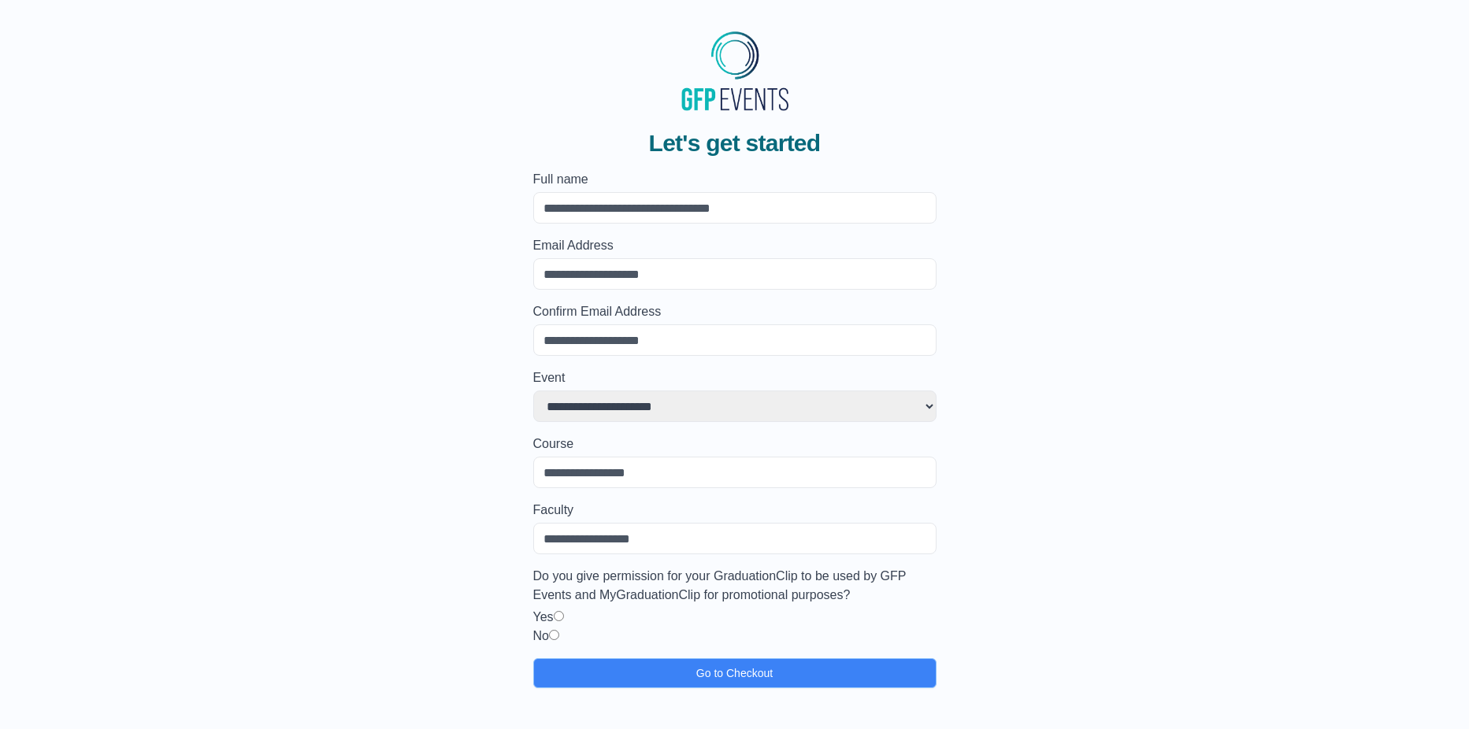 This screenshot has width=1469, height=729. I want to click on img: MyGraduationClip, so click(735, 71).